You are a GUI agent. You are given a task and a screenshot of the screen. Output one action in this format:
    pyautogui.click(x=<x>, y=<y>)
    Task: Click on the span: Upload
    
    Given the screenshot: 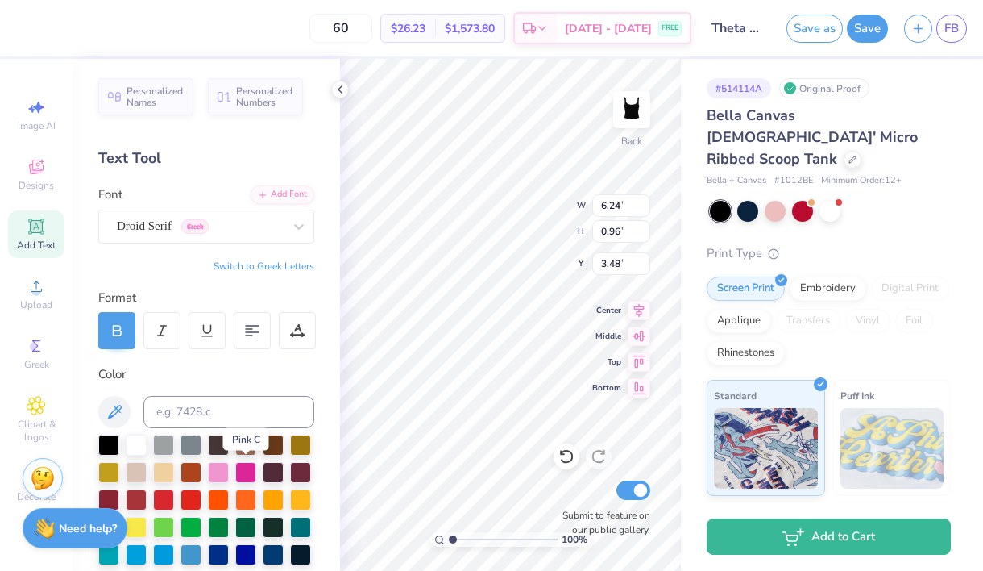 What is the action you would take?
    pyautogui.click(x=36, y=305)
    